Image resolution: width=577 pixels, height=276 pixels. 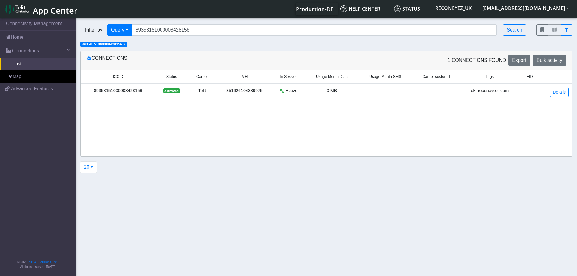 I want to click on div: 89358151000008428156, so click(x=118, y=91).